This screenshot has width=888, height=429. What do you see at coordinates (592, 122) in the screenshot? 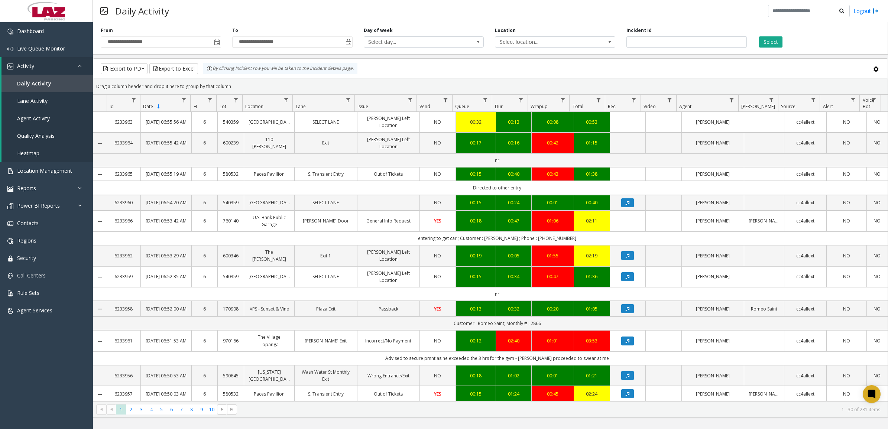
I see `div: 00:53` at bounding box center [592, 122].